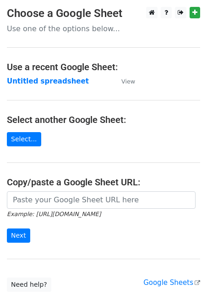 The image size is (207, 295). What do you see at coordinates (104, 182) in the screenshot?
I see `h4: Copy/paste a Google Sheet URL:` at bounding box center [104, 182].